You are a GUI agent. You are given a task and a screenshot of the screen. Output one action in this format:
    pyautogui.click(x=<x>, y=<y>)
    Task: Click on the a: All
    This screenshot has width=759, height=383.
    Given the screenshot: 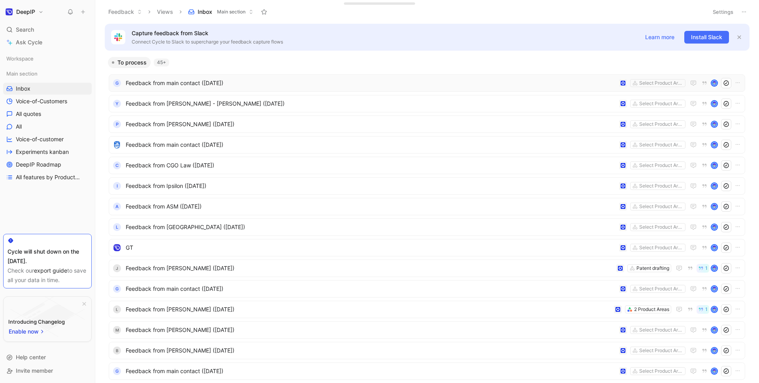 What is the action you would take?
    pyautogui.click(x=47, y=127)
    